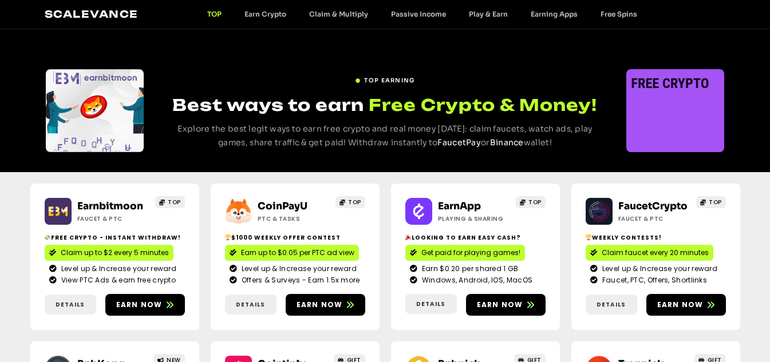  What do you see at coordinates (649, 253) in the screenshot?
I see `a: Claim faucet every 20 minutes` at bounding box center [649, 253].